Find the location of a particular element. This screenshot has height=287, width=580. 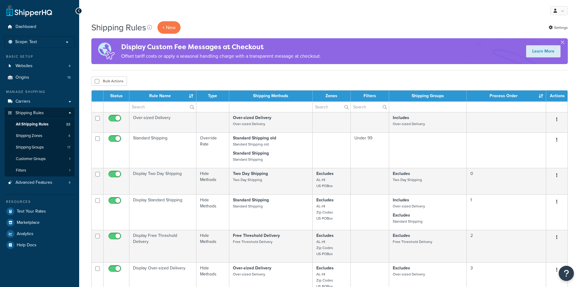

td: Display Free Threshold Delivery is located at coordinates (163, 246).